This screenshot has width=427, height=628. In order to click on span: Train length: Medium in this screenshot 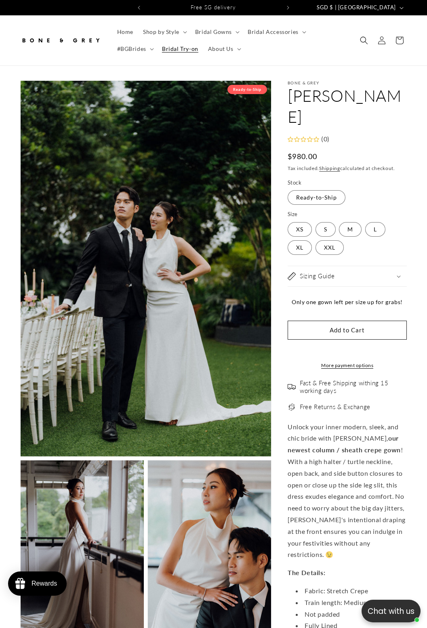, I will do `click(336, 602)`.